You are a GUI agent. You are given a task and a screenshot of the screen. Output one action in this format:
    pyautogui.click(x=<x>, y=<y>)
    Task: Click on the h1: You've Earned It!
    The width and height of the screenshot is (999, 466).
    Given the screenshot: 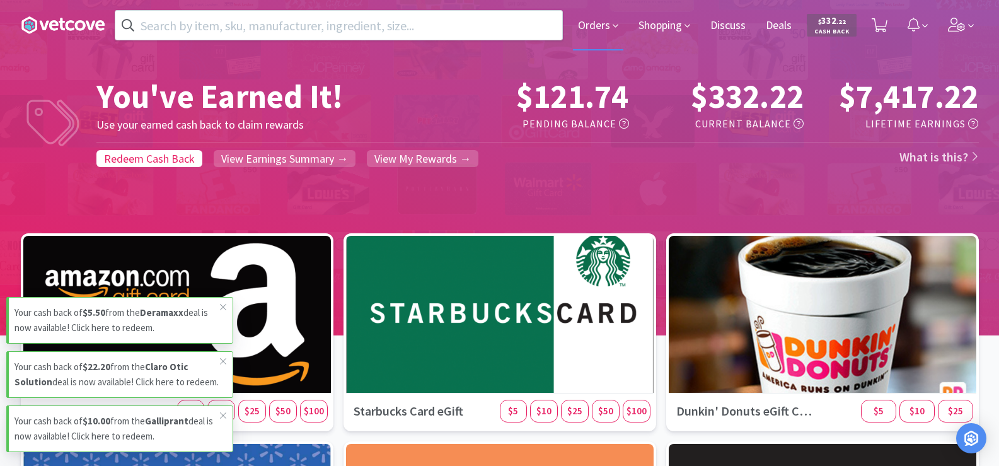 What is the action you would take?
    pyautogui.click(x=280, y=96)
    